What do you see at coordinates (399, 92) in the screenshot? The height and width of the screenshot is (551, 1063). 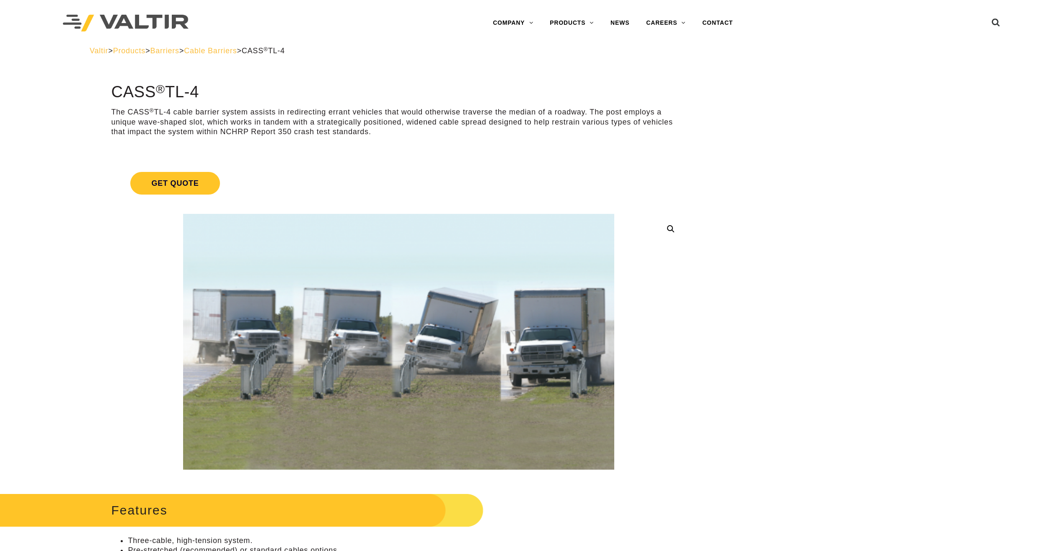 I see `h1: CASS TL-4` at bounding box center [399, 92].